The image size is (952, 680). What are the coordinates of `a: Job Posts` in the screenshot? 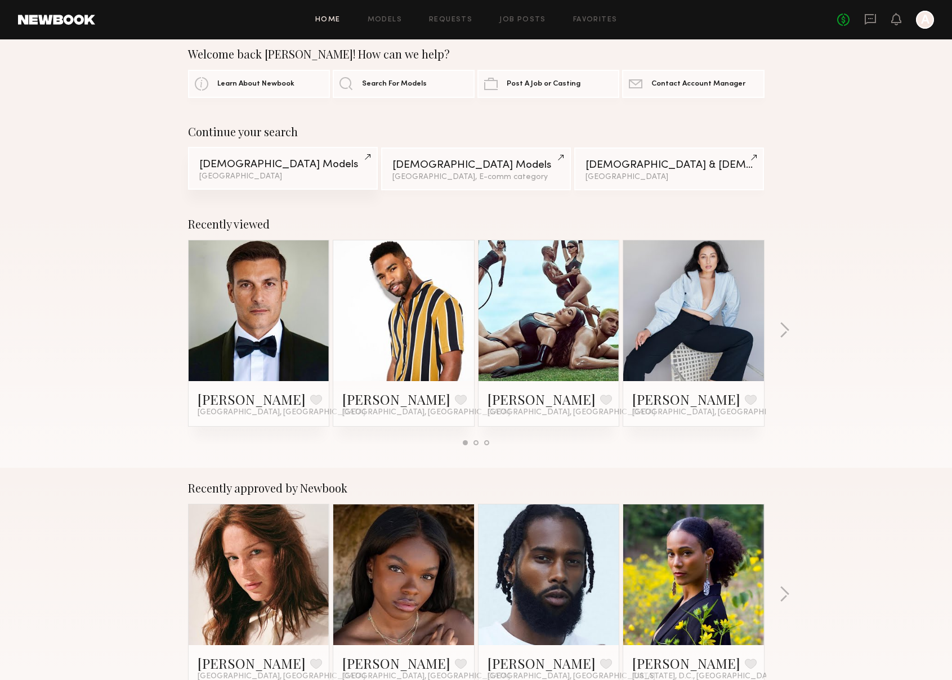 It's located at (522, 20).